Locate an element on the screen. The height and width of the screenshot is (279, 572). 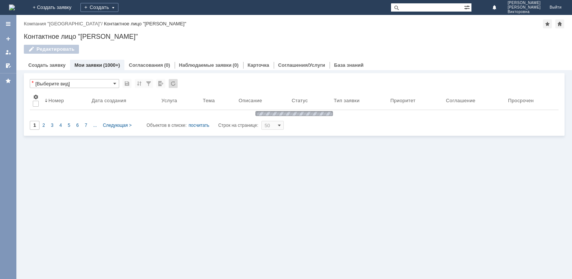
img: wJIQAAOwAAAAAAAAAAAA== is located at coordinates (294, 113).